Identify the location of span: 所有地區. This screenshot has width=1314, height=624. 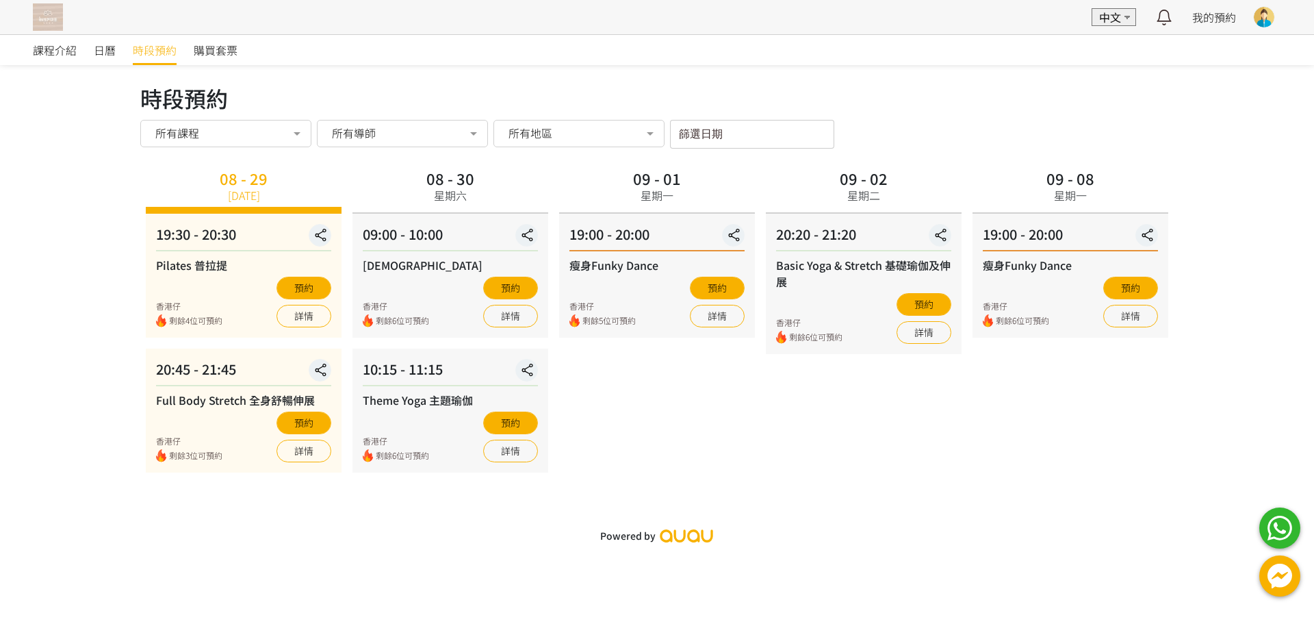
(530, 133).